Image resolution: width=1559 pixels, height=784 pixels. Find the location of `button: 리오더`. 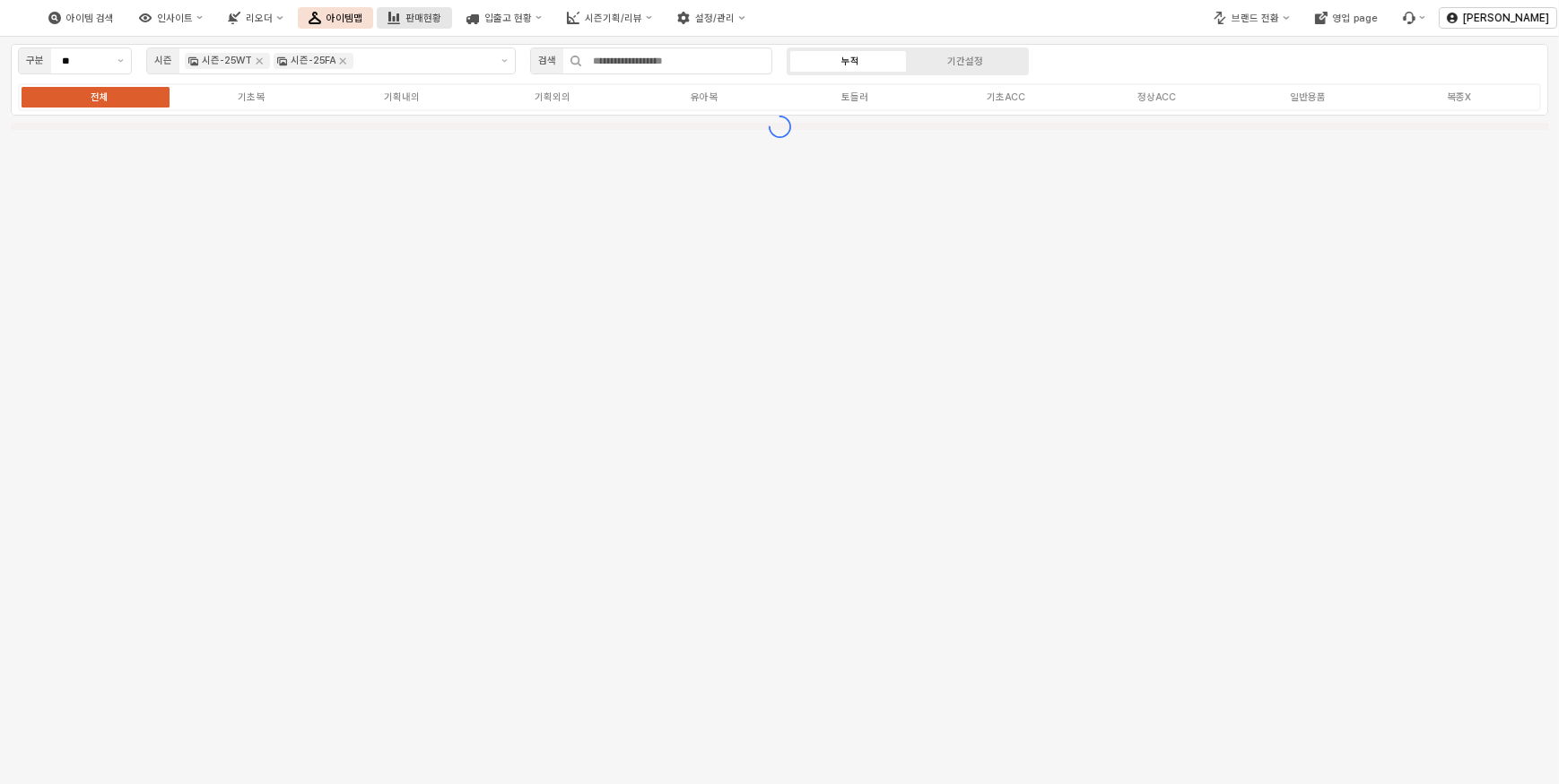

button: 리오더 is located at coordinates (255, 18).